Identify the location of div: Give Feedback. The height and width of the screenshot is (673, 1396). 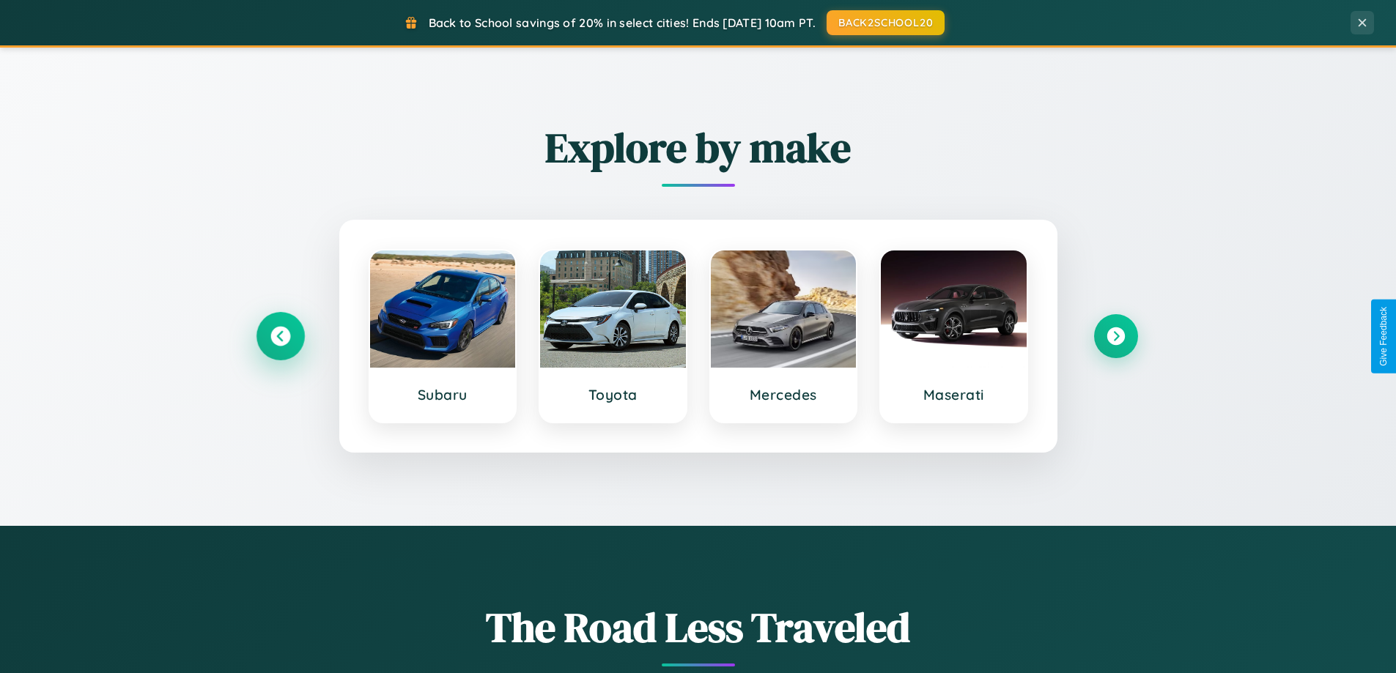
(1383, 336).